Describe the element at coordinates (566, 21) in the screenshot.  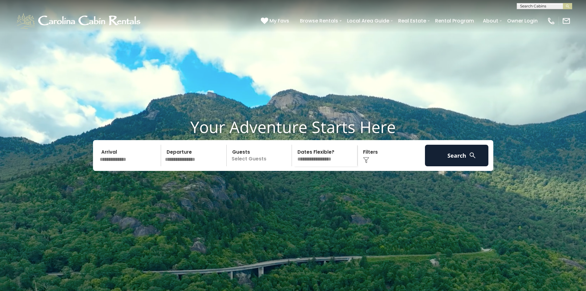
I see `img: mail-regular-white.png` at that location.